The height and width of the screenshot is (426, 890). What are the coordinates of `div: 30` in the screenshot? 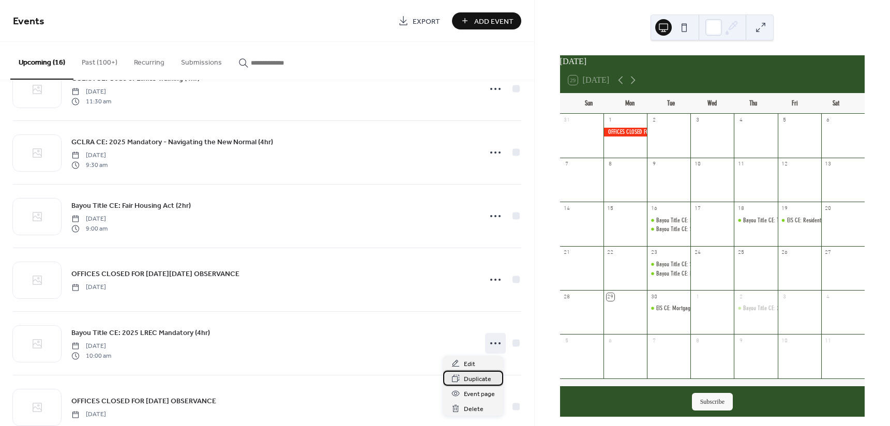 It's located at (654, 297).